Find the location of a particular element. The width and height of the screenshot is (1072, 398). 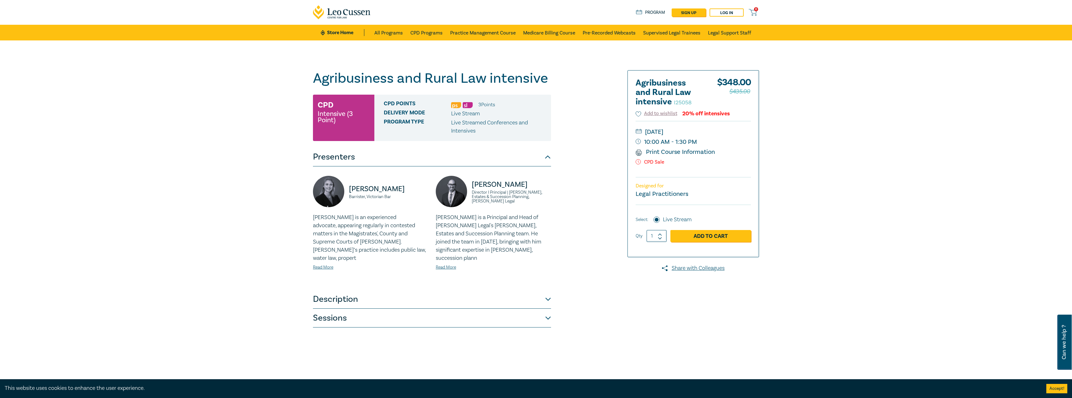

h1: Agribusiness and Rural Law intensive is located at coordinates (432, 78).